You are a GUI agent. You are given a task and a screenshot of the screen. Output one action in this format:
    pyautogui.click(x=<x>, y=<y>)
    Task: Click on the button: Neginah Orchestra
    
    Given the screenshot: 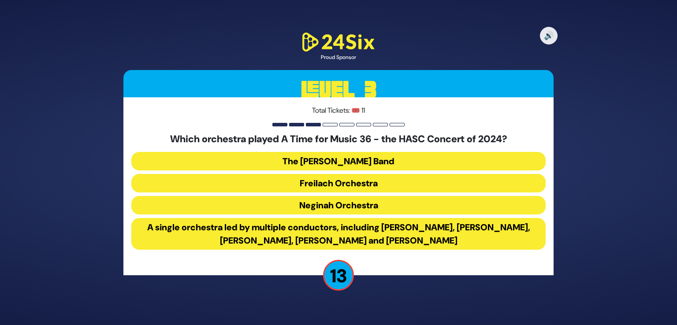 What is the action you would take?
    pyautogui.click(x=339, y=205)
    